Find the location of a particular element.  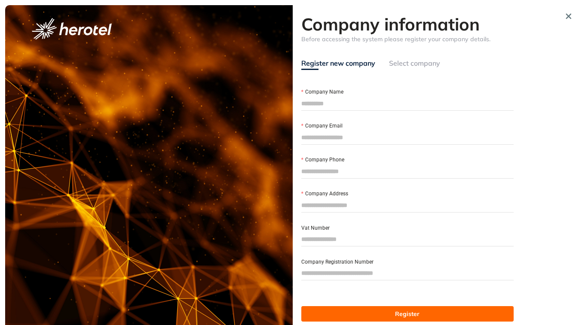

input: Company Registration Number is located at coordinates (407, 273).